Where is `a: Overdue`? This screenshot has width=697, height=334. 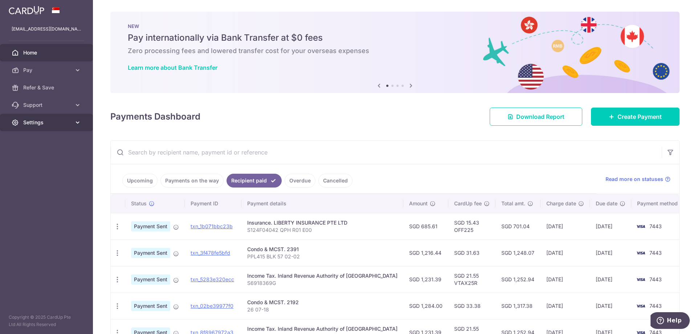
a: Overdue is located at coordinates (300, 180).